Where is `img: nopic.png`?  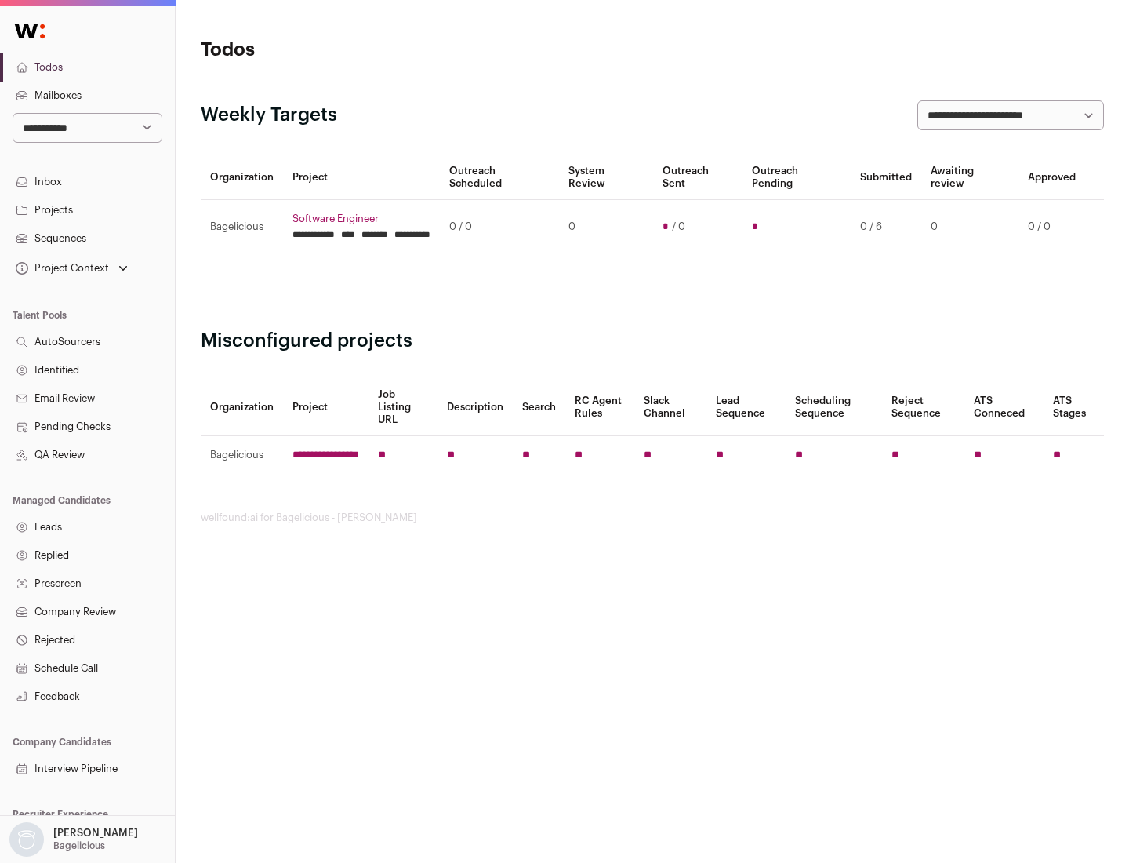
img: nopic.png is located at coordinates (27, 839).